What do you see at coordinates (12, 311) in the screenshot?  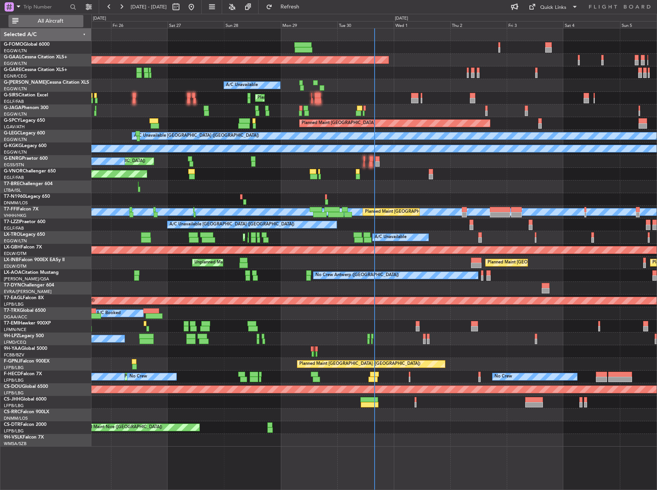 I see `span: T7-TRX` at bounding box center [12, 311].